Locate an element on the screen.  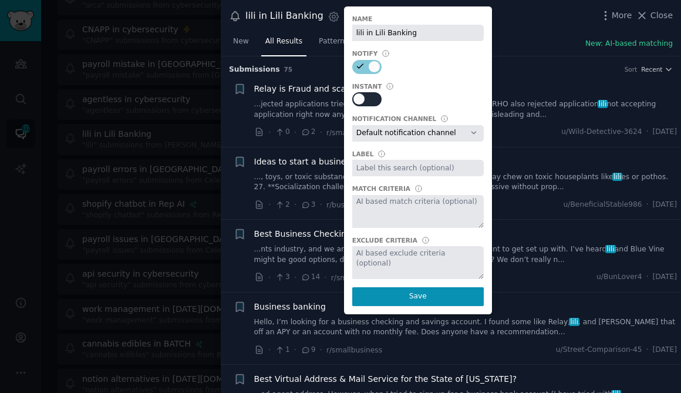
button: More is located at coordinates (615, 15).